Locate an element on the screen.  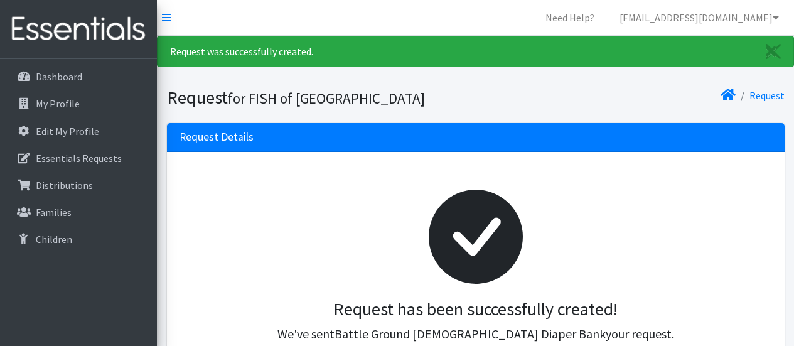
p: Dashboard is located at coordinates (59, 77).